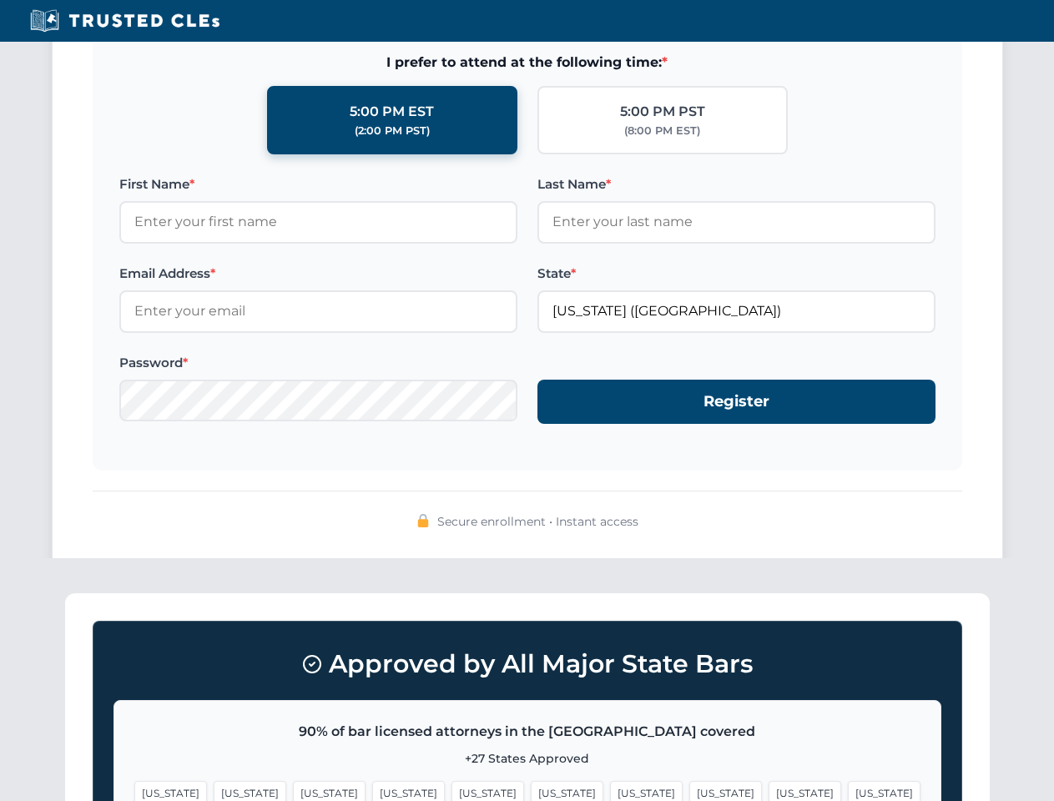  I want to click on input: Enter your last name, so click(736, 222).